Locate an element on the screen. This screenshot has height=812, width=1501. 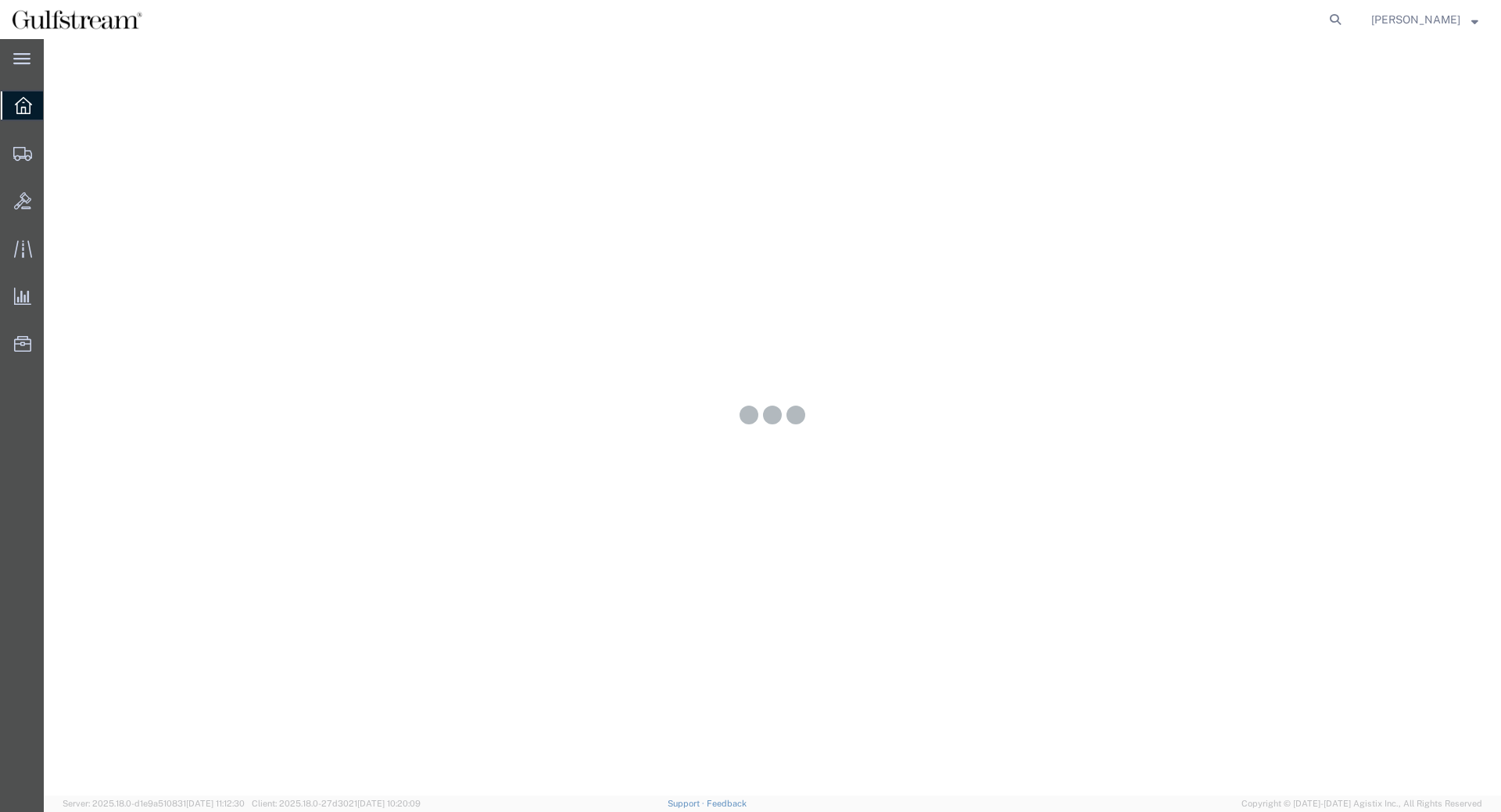
span: Server: 2025.18.0-d1e9a510831 is located at coordinates (153, 803).